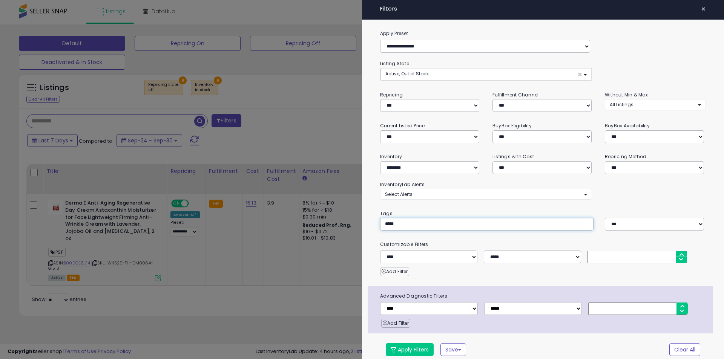 This screenshot has width=724, height=359. I want to click on small: Customizable Filters, so click(543, 245).